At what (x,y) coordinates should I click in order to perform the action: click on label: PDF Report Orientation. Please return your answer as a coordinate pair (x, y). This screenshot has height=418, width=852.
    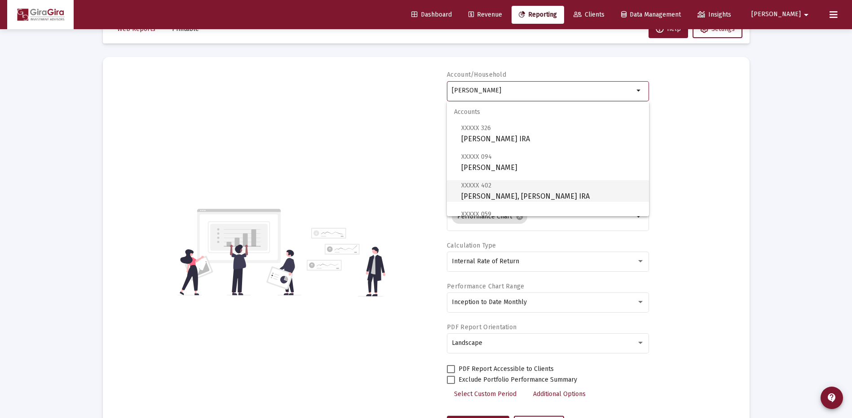
    Looking at the image, I should click on (481, 327).